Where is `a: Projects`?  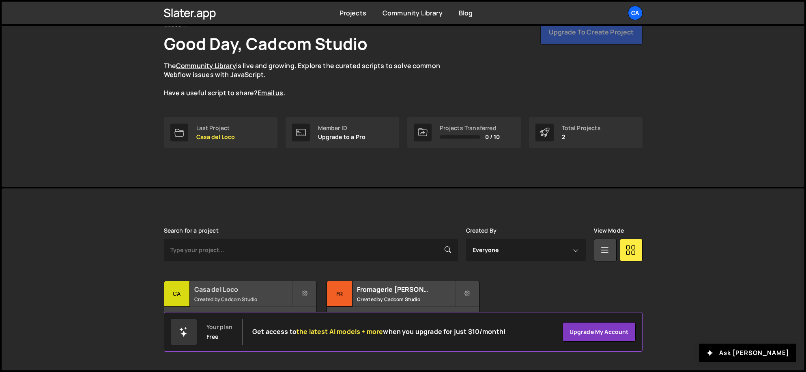 a: Projects is located at coordinates (353, 13).